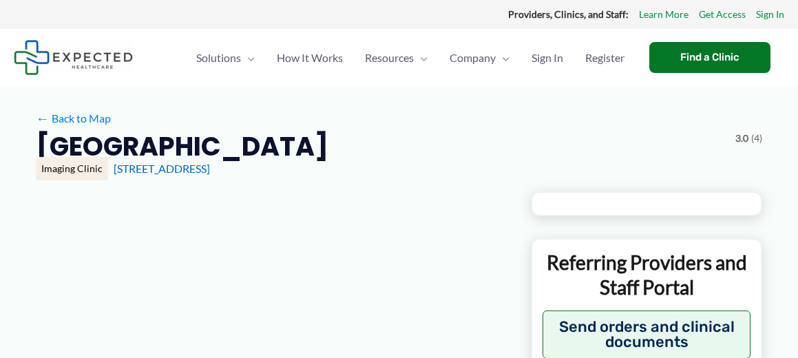 The height and width of the screenshot is (358, 798). I want to click on img: Expected Healthcare Logo - side, dark font, small, so click(73, 57).